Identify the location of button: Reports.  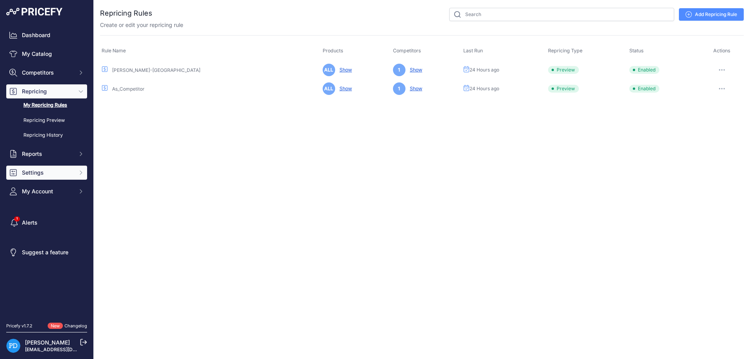
(46, 154).